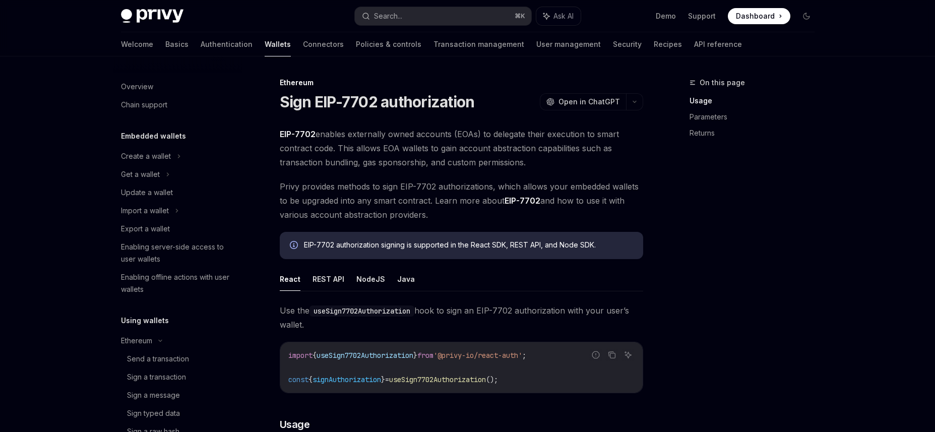 This screenshot has height=432, width=935. I want to click on a: User management, so click(568, 44).